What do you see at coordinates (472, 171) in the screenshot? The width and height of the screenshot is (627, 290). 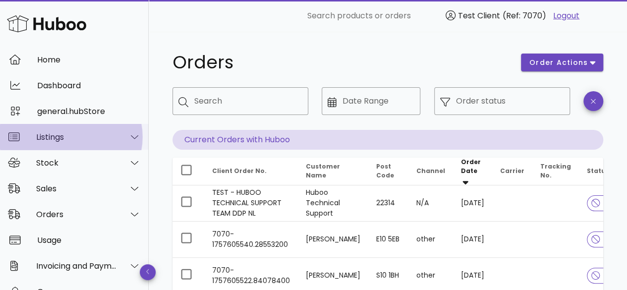 I see `th: Order Date: Sorted descending. Activate to remove sorting.` at bounding box center [472, 171].